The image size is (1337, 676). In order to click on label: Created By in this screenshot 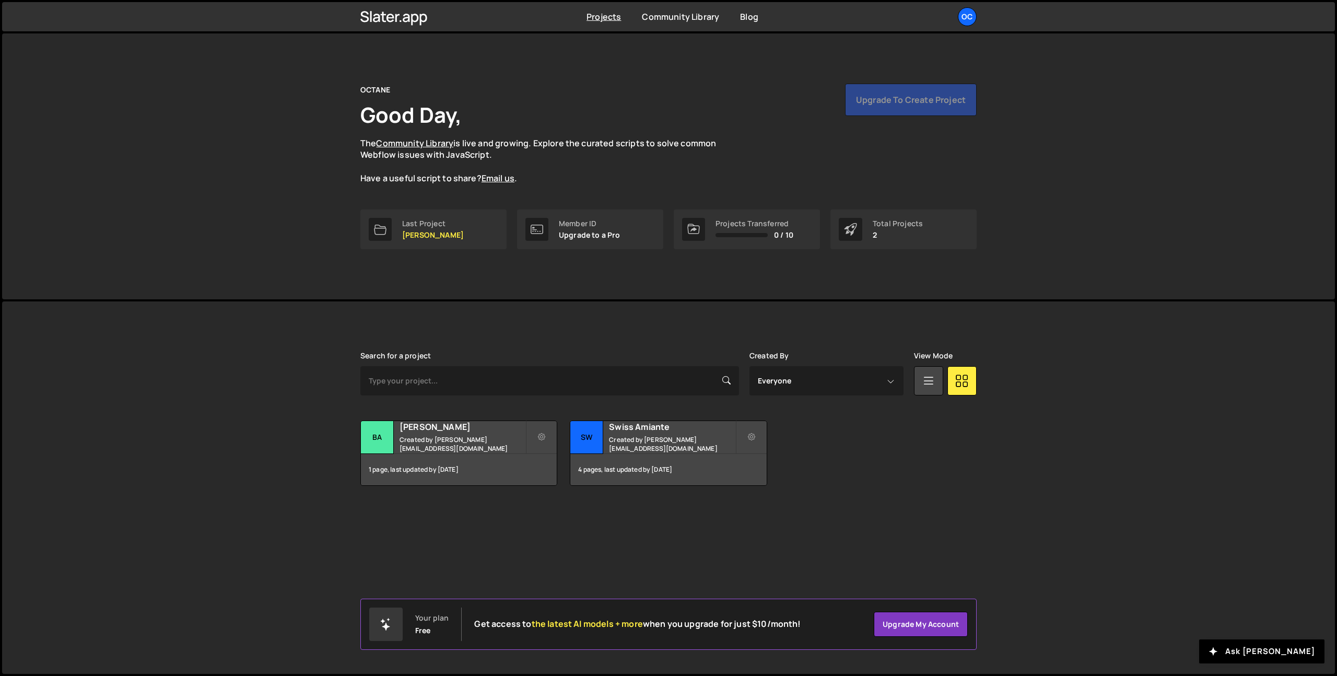, I will do `click(769, 356)`.